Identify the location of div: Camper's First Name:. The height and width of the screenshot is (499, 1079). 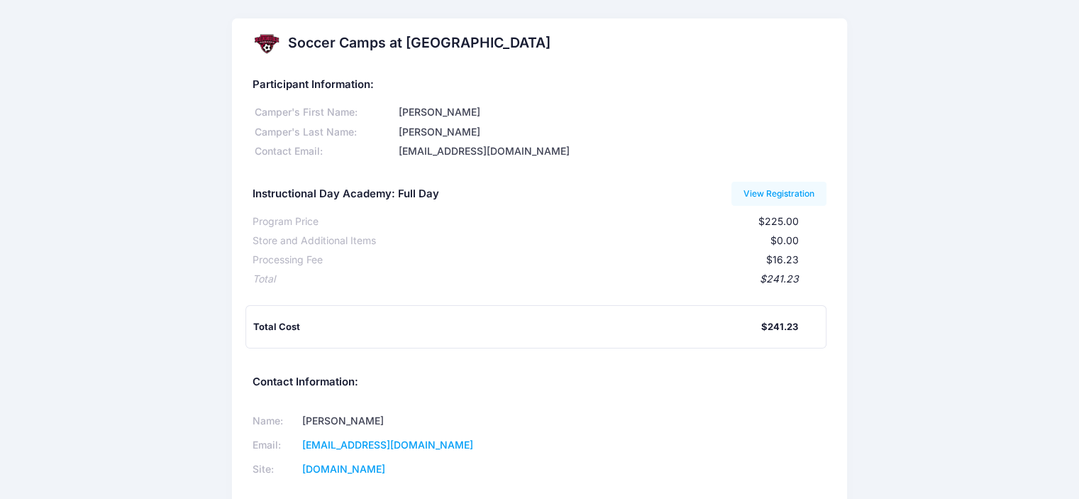
(324, 112).